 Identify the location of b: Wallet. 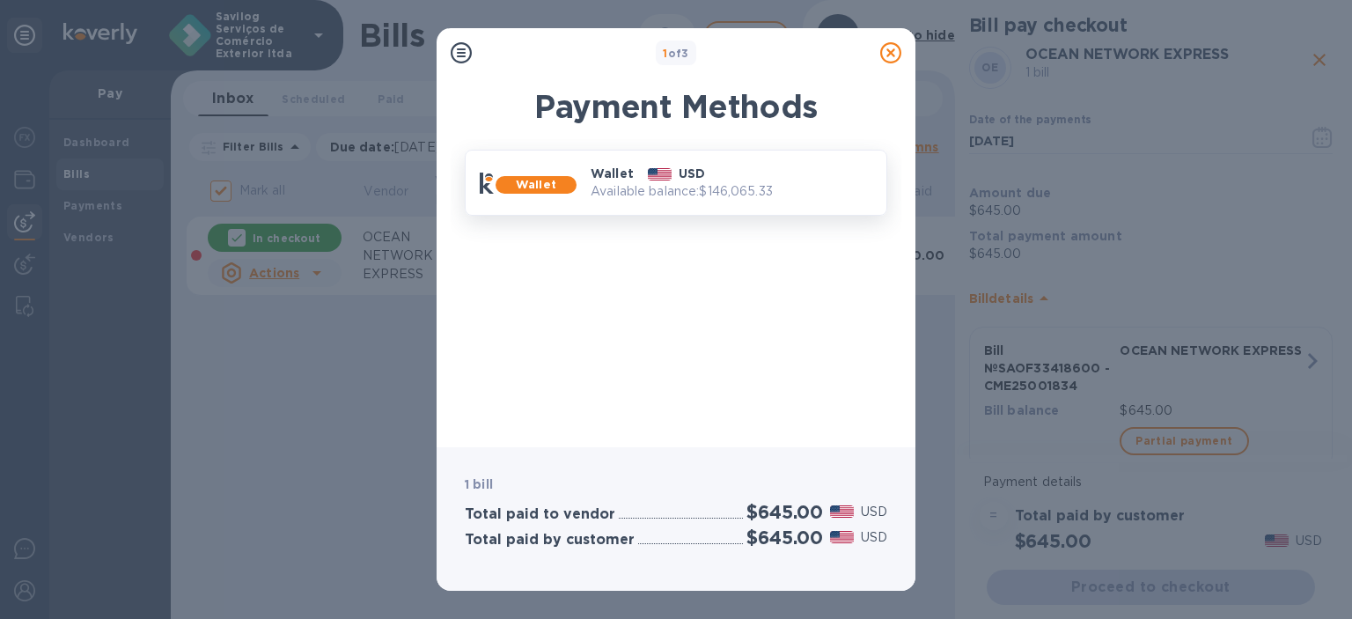
(536, 184).